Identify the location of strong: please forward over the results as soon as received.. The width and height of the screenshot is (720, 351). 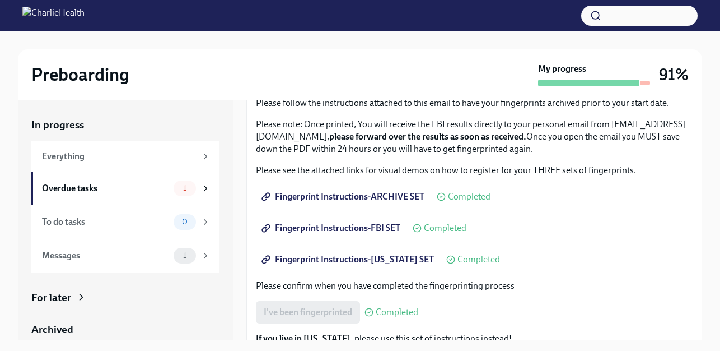
(428, 136).